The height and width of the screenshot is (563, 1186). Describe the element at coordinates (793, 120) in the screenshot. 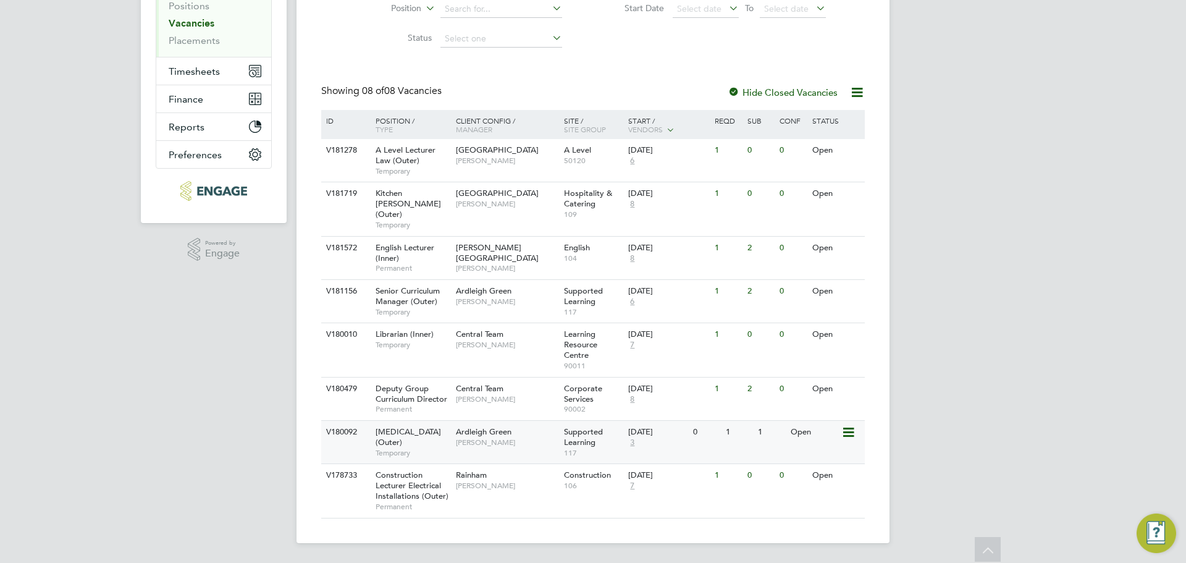

I see `div: Conf` at that location.